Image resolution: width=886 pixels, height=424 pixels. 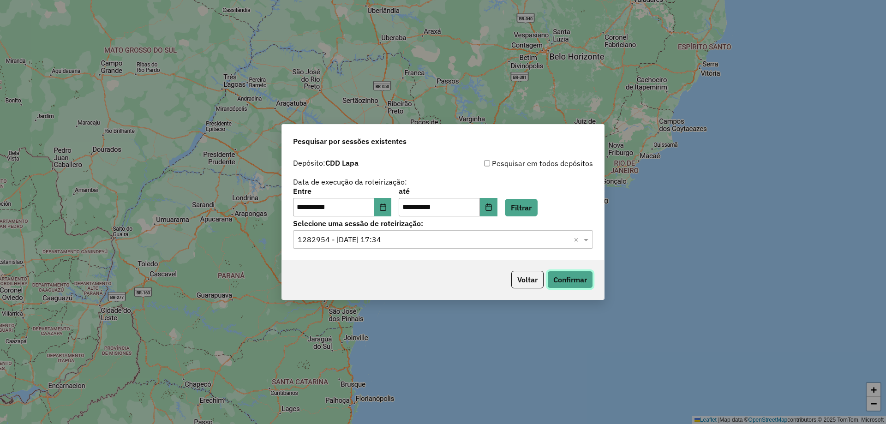 I want to click on button: Filtrar, so click(x=521, y=208).